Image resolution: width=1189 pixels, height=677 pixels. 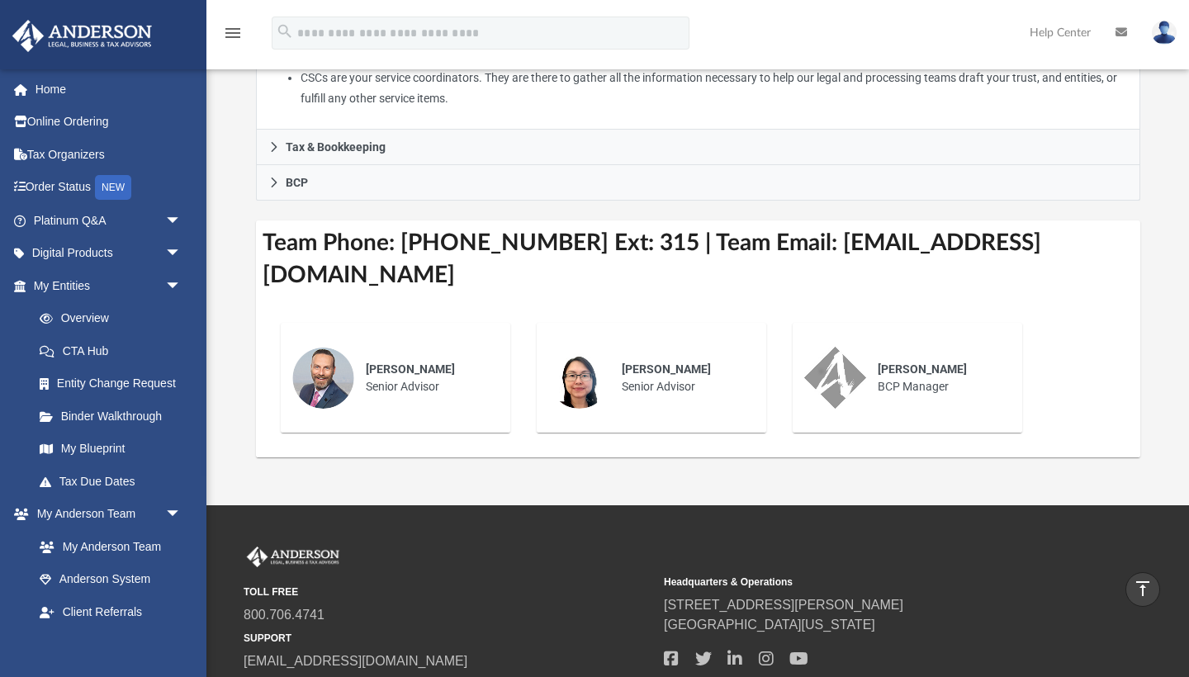 What do you see at coordinates (115, 481) in the screenshot?
I see `a: Tax Due Dates` at bounding box center [115, 481].